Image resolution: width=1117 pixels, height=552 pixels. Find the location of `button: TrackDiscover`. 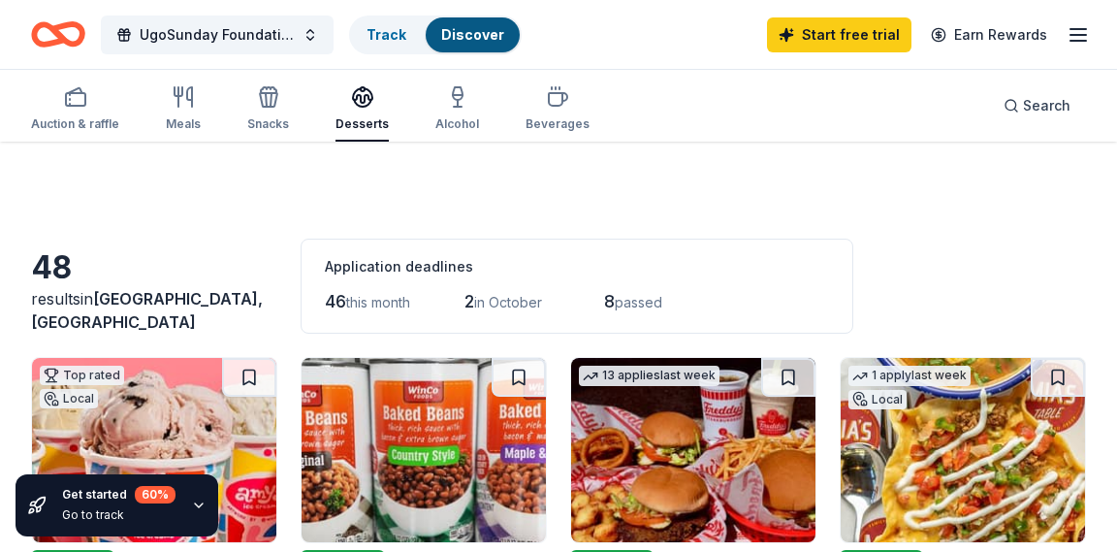

button: TrackDiscover is located at coordinates (436, 35).